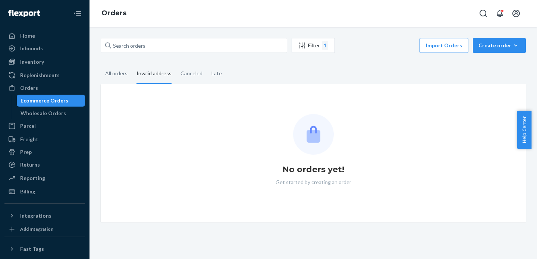 The height and width of the screenshot is (259, 537). Describe the element at coordinates (45, 216) in the screenshot. I see `button: Integrations` at that location.